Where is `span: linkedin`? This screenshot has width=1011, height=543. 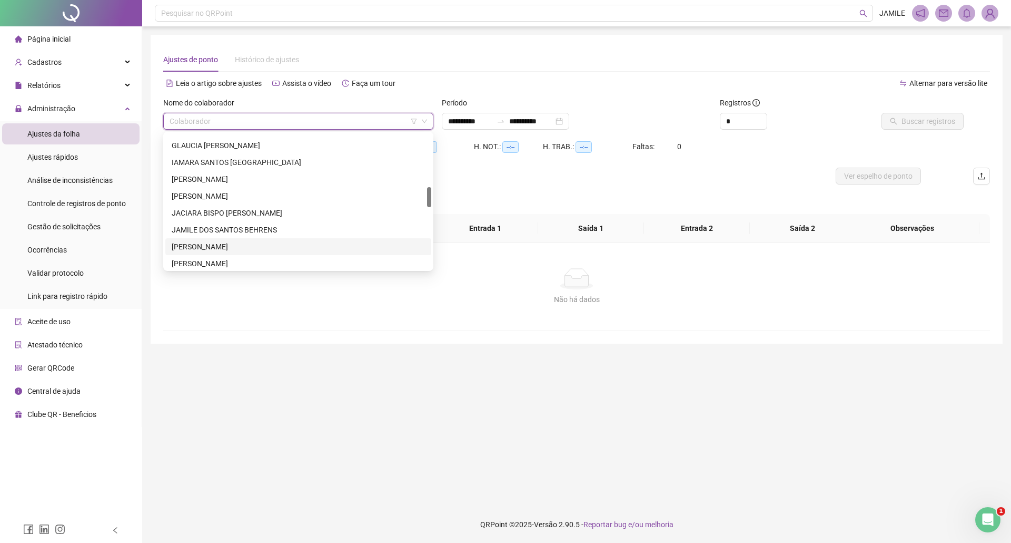 span: linkedin is located at coordinates (44, 529).